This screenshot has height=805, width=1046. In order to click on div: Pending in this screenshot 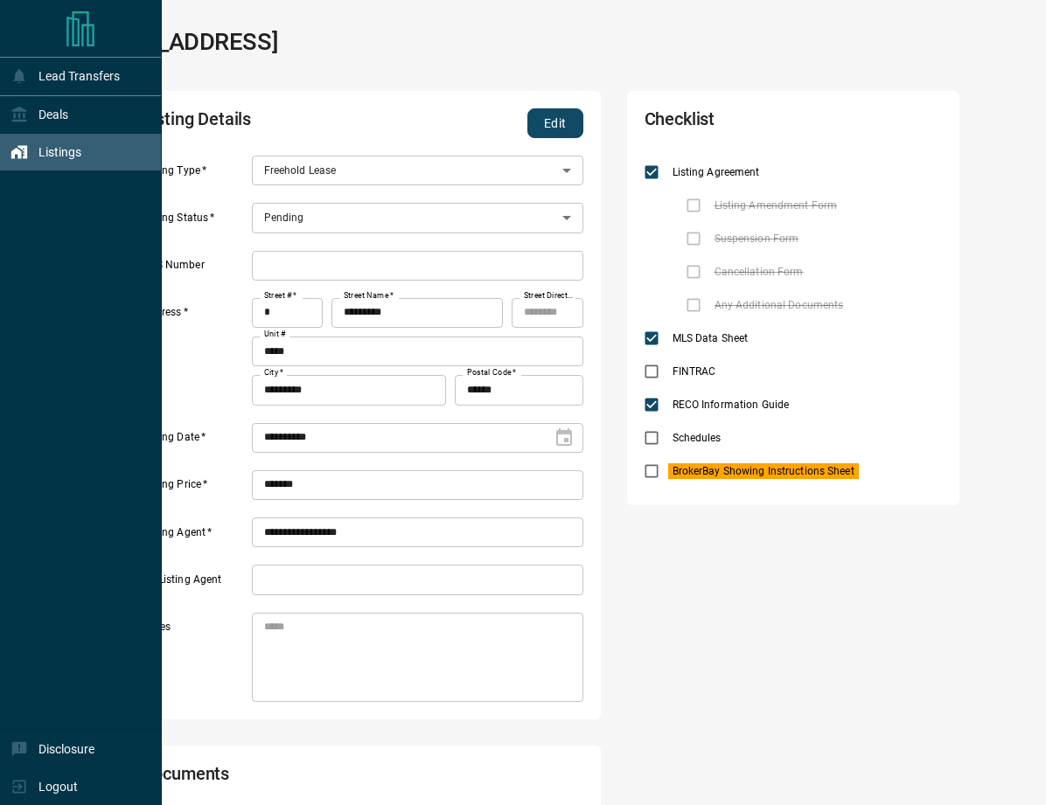, I will do `click(417, 218)`.